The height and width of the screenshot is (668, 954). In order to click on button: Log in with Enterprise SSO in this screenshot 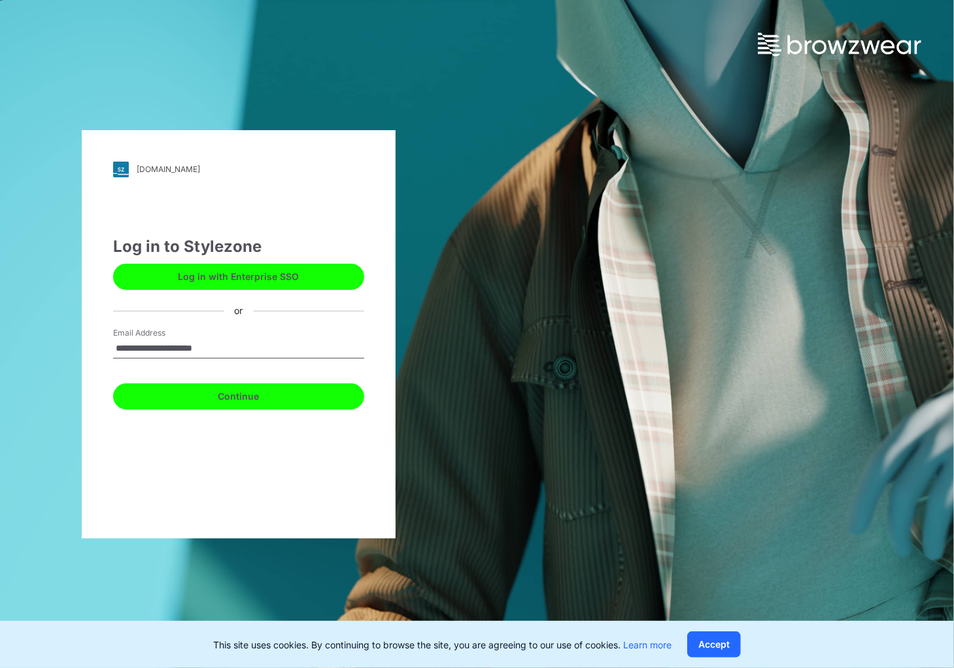, I will do `click(239, 277)`.